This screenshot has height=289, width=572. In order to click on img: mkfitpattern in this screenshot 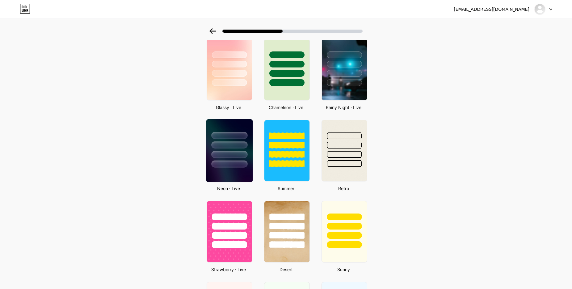, I will do `click(539, 9)`.